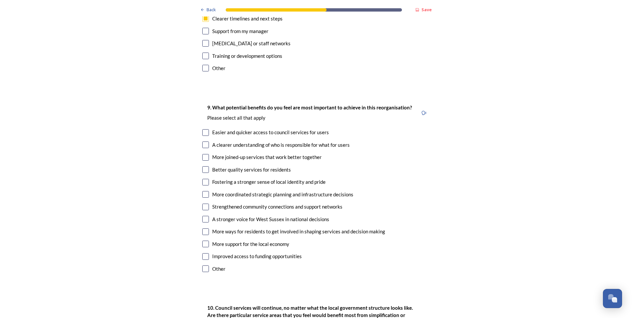  I want to click on div: Fostering a stronger sense of local identity and pride, so click(269, 182).